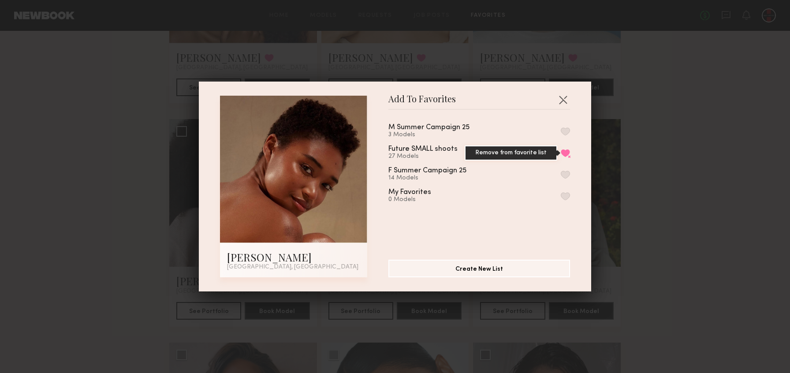 The width and height of the screenshot is (790, 373). I want to click on div: M Summer Campaign 25, so click(429, 127).